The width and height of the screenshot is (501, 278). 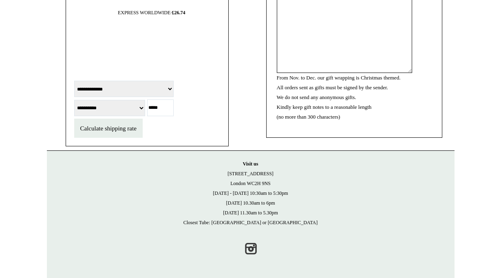 I want to click on span: Calculate shipping rate, so click(x=108, y=128).